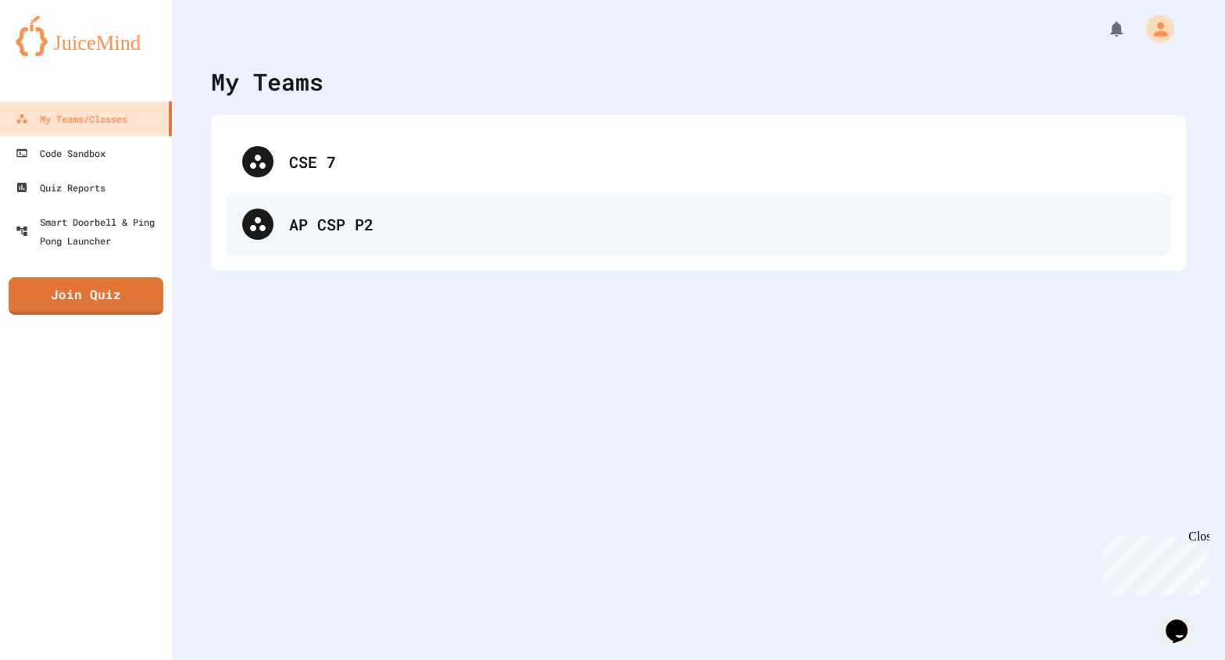  Describe the element at coordinates (1104, 29) in the screenshot. I see `div: My Notifications` at that location.